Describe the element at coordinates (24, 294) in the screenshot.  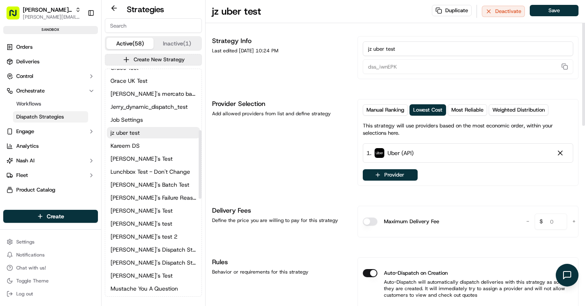
I see `span: Log out` at that location.